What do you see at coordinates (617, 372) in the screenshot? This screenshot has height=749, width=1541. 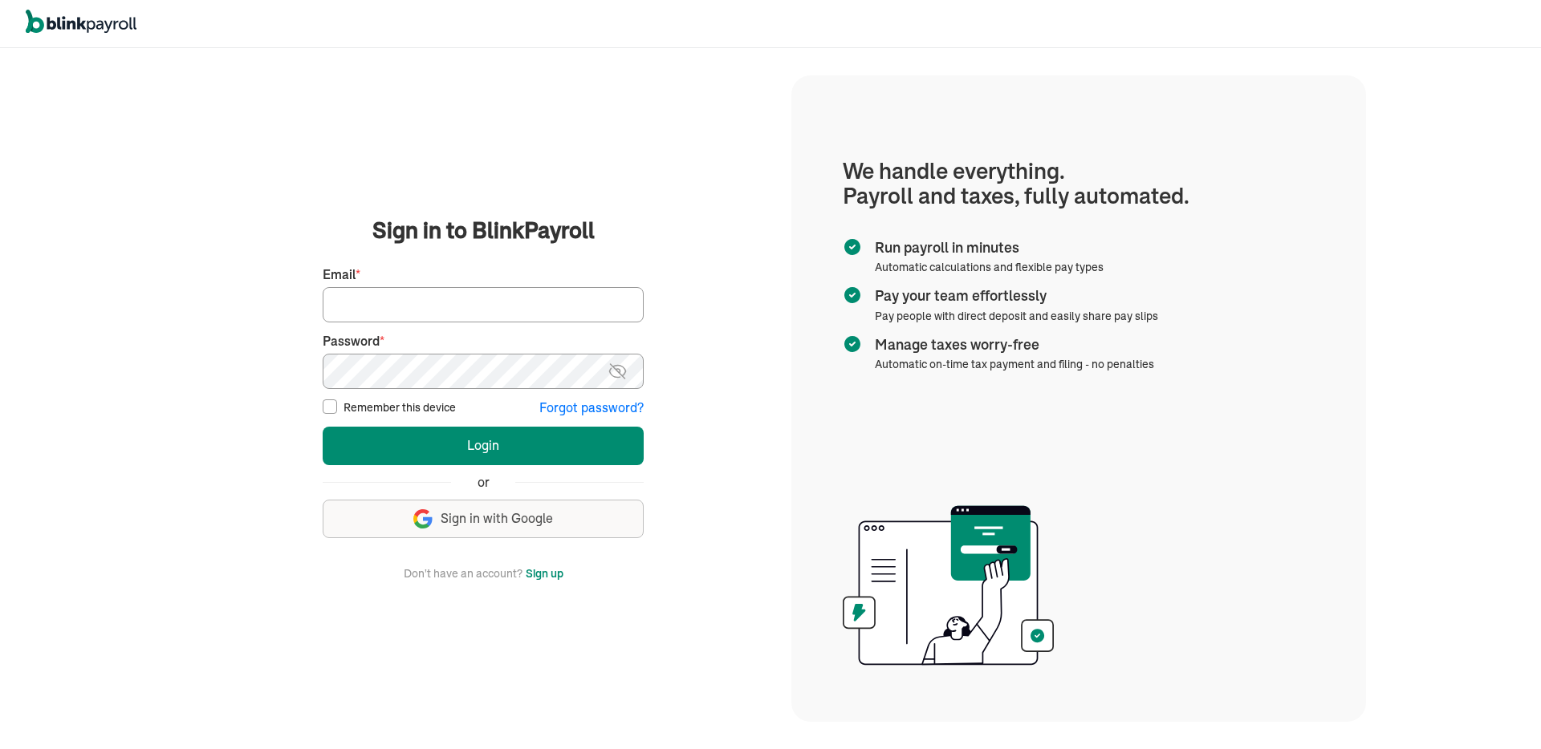 I see `img: eye` at bounding box center [617, 372].